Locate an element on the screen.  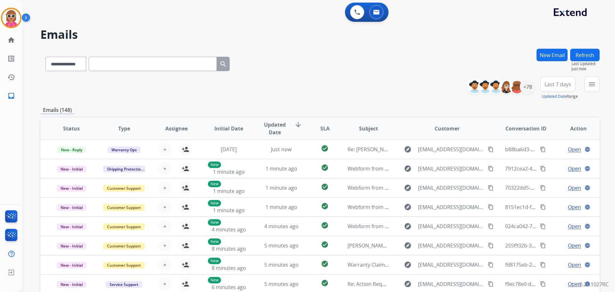
p: 0.20.1027RC is located at coordinates (594, 284).